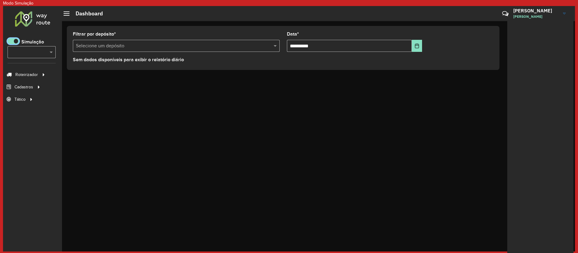  Describe the element at coordinates (26, 74) in the screenshot. I see `span: Roteirizador` at that location.